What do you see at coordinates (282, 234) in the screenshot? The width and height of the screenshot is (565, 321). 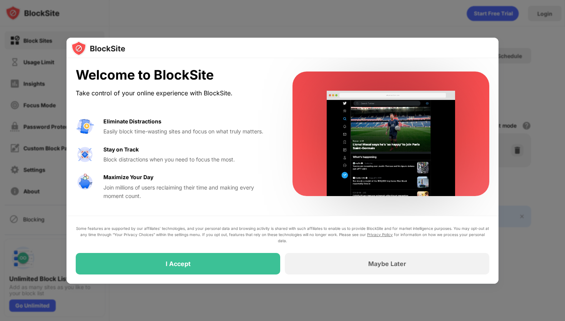 I see `div: Some features are supported by our affiliates’ technologies, and your personal data and browsing ...` at bounding box center [282, 234].